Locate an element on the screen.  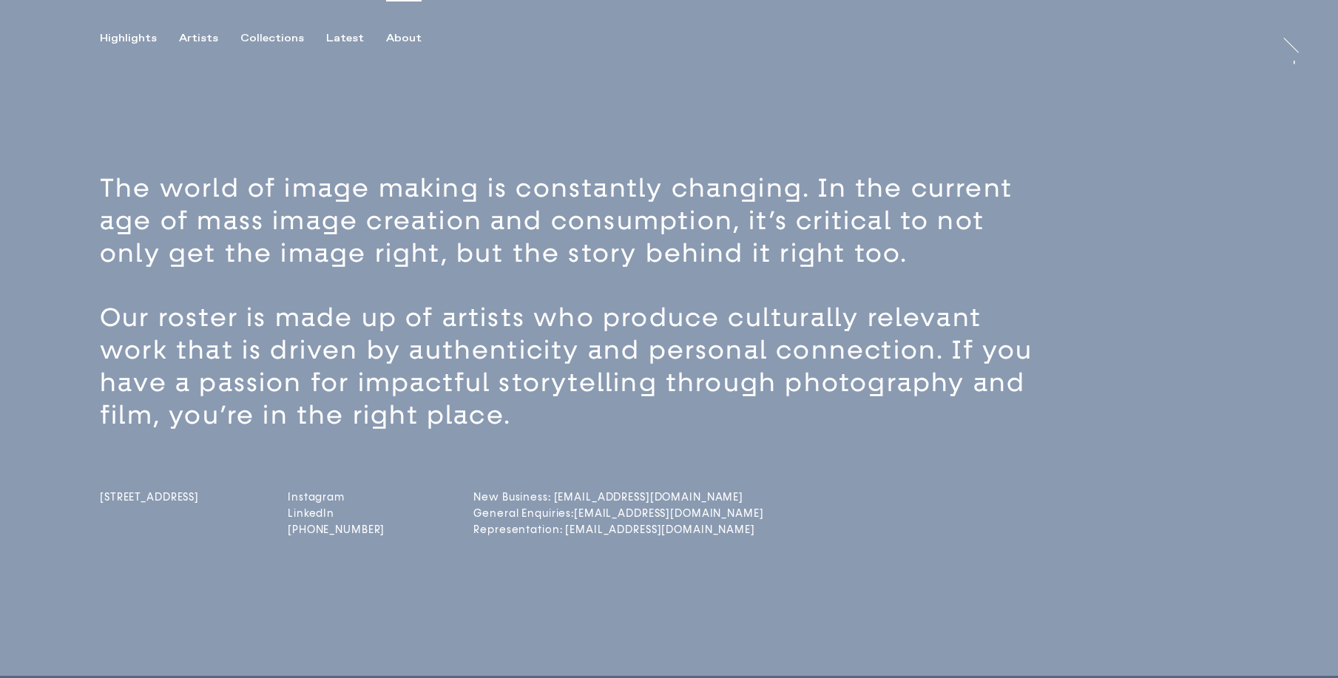
a: Instagram is located at coordinates (336, 497).